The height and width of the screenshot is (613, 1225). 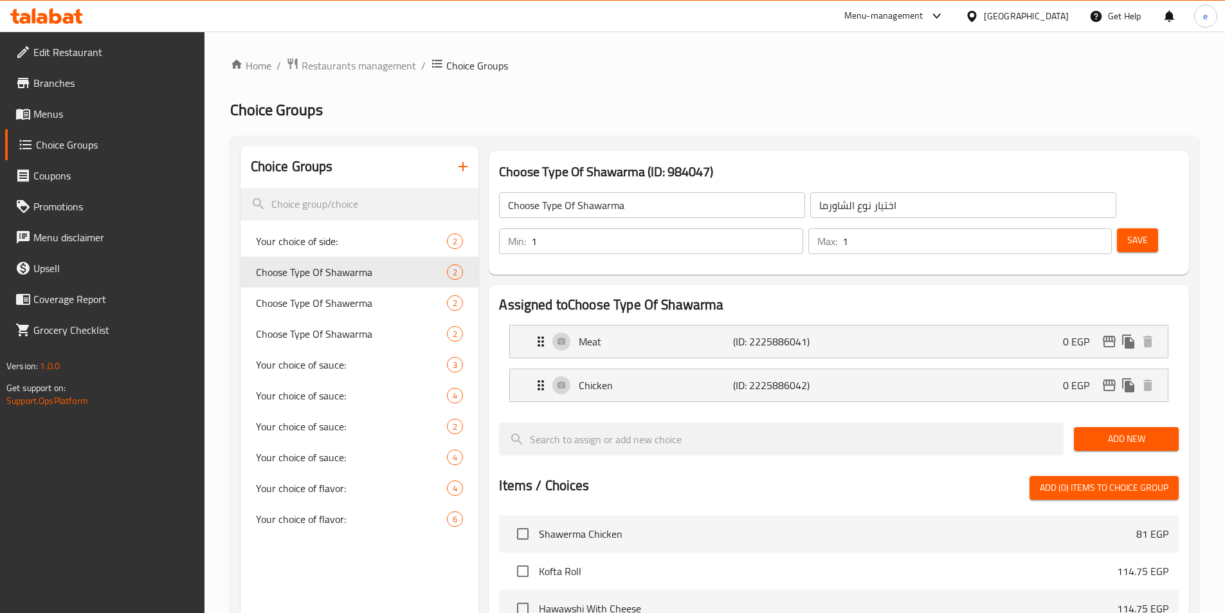 I want to click on span: 6, so click(x=455, y=519).